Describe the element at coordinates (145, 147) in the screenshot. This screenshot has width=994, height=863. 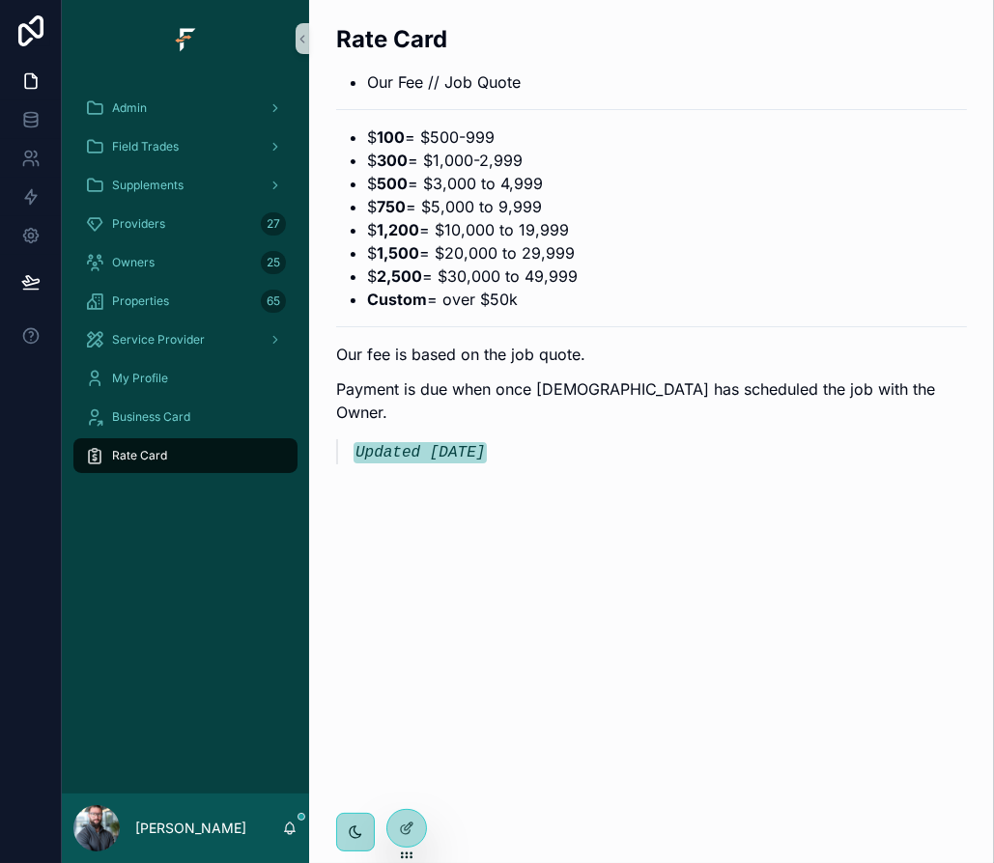
I see `span: Field Trades` at that location.